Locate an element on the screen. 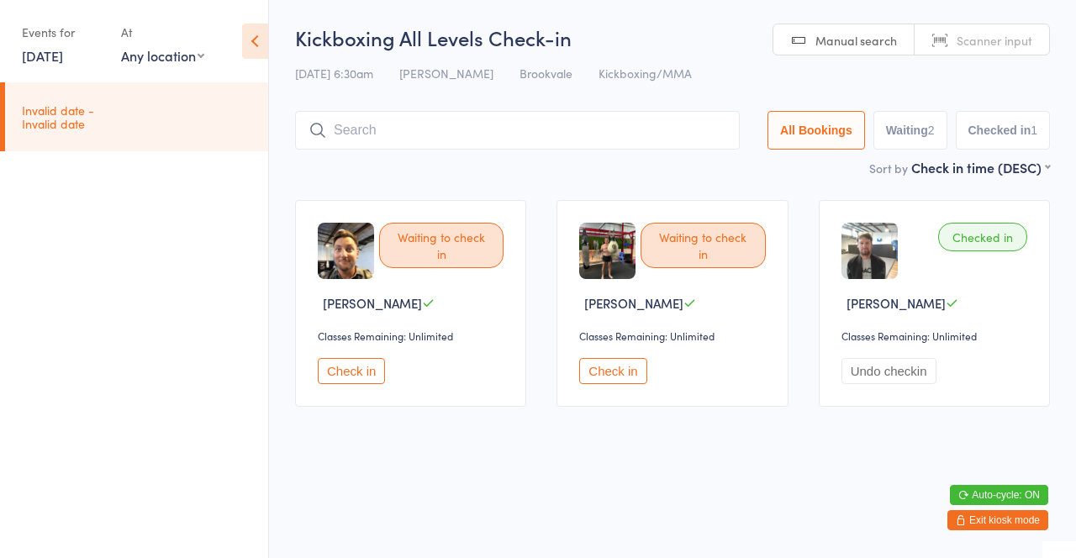  h2: Kickboxing All Levels Check-in is located at coordinates (673, 37).